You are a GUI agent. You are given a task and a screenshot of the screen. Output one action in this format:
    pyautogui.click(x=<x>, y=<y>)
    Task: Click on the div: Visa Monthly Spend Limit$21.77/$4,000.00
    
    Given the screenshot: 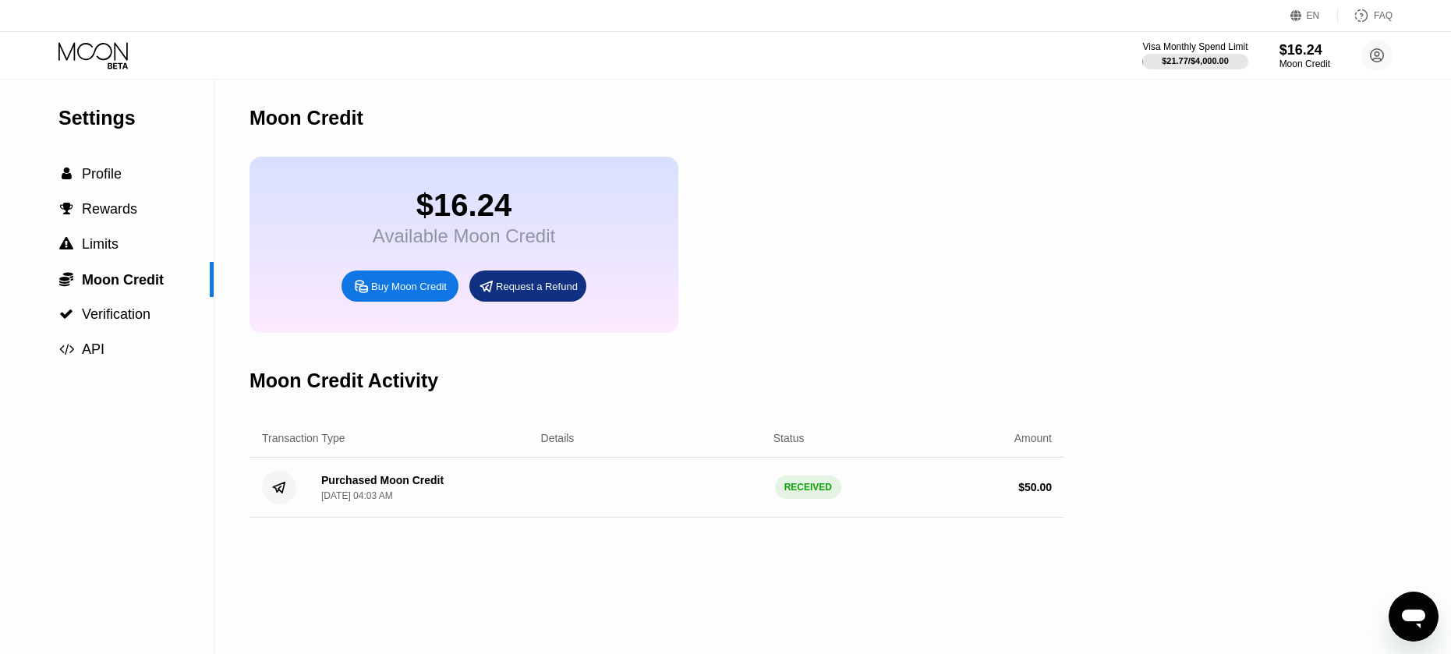 What is the action you would take?
    pyautogui.click(x=1195, y=55)
    